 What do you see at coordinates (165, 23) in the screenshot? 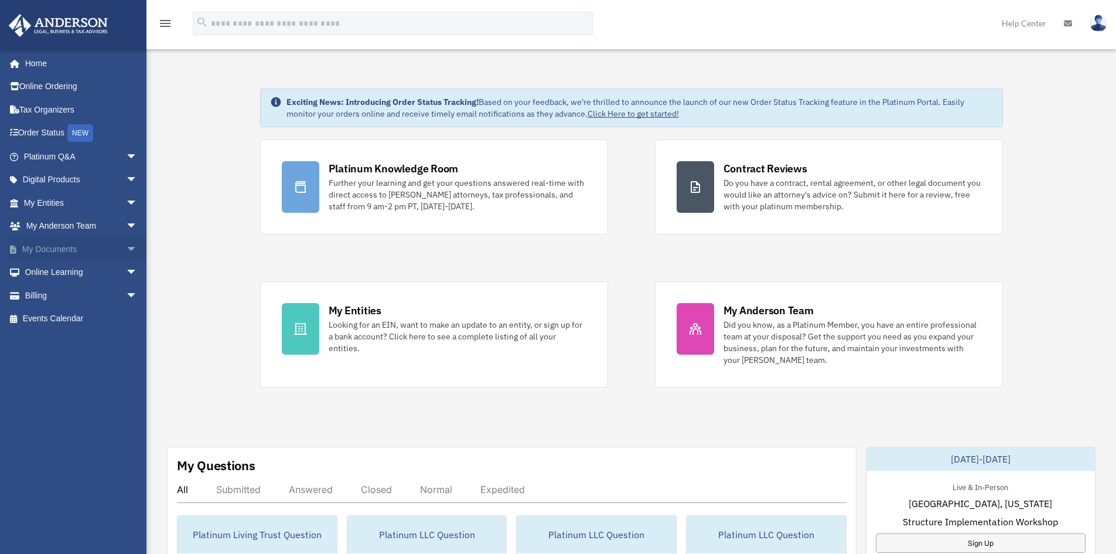
I see `i: menu` at bounding box center [165, 23].